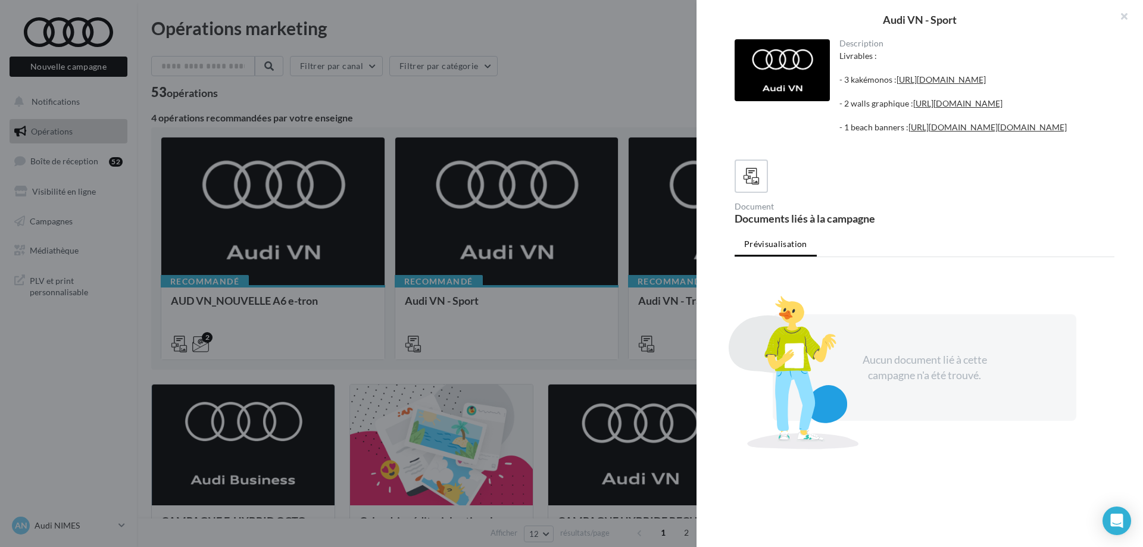  I want to click on div: Open Intercom Messenger, so click(1117, 521).